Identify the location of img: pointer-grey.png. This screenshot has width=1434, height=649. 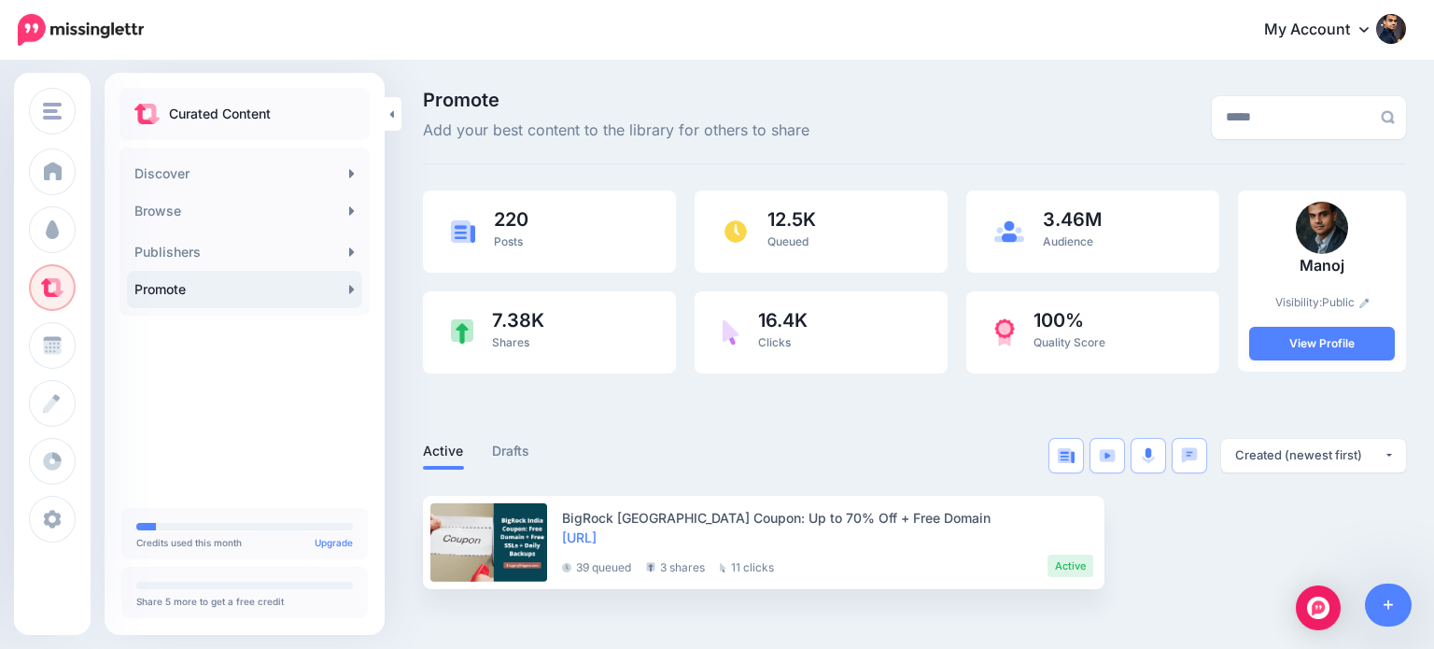
(723, 568).